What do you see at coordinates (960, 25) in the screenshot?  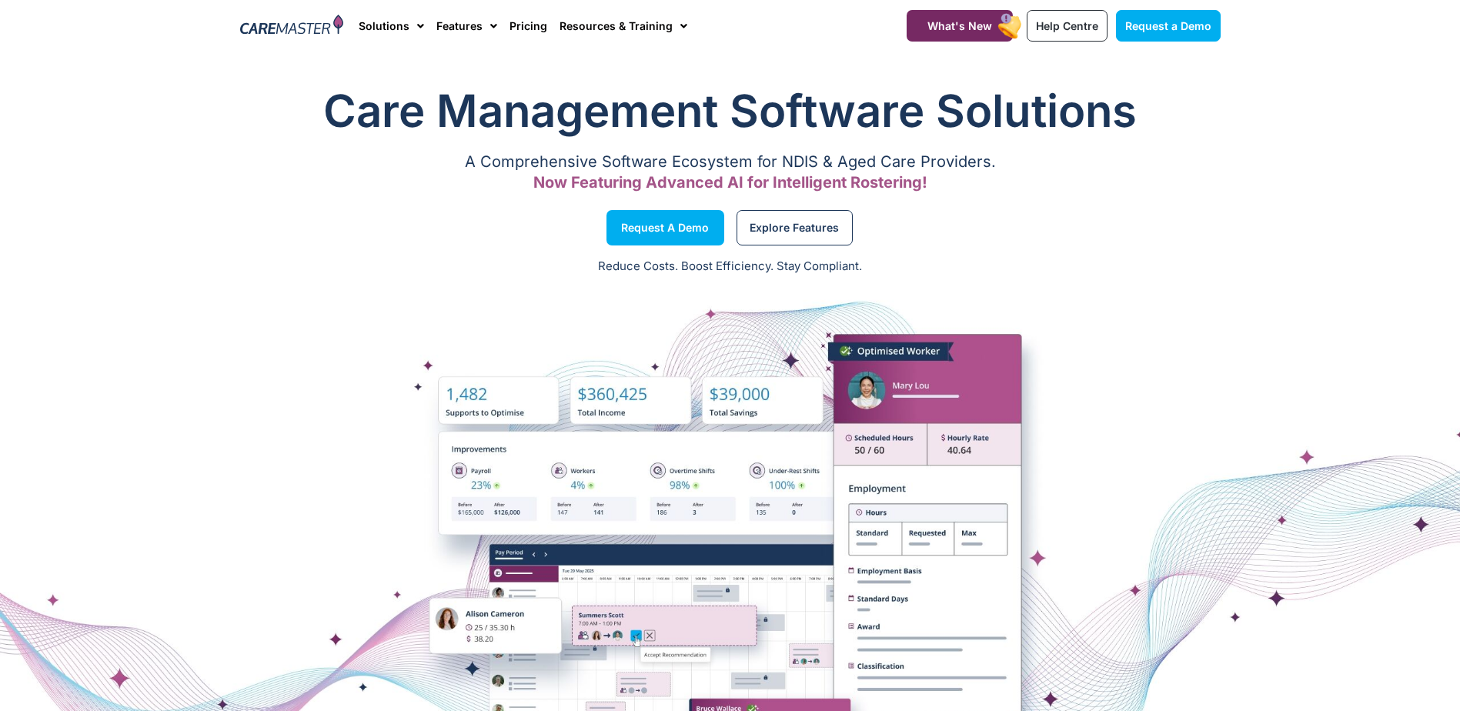 I see `a: What's New` at bounding box center [960, 25].